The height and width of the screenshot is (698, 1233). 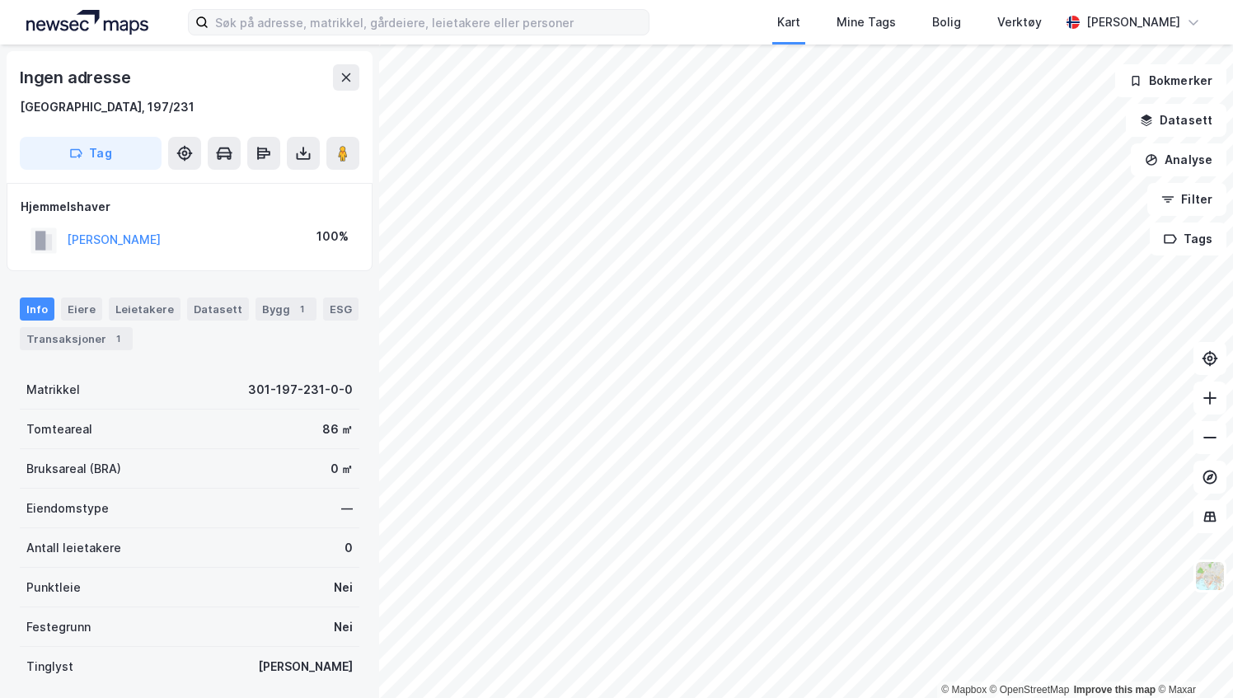 What do you see at coordinates (87, 22) in the screenshot?
I see `img: logo.a4113a55bc3d86da70a041830d287a7e.svg` at bounding box center [87, 22].